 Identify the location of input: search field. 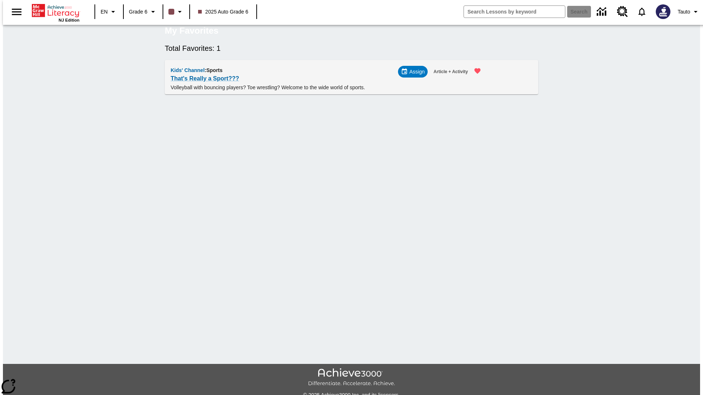
(514, 12).